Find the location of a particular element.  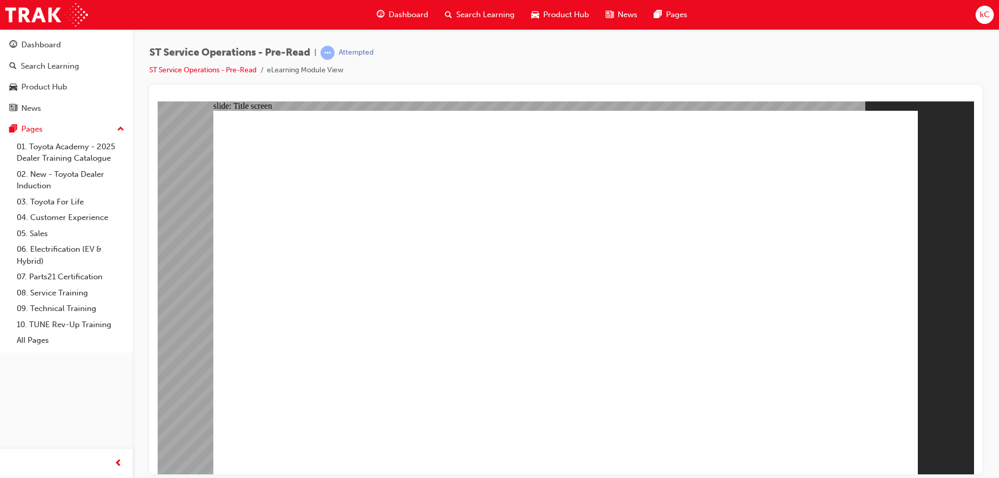

a: Search Learning is located at coordinates (66, 66).